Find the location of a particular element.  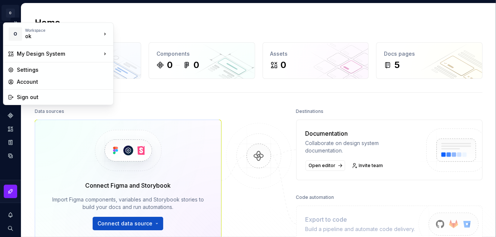

div: Workspace is located at coordinates (63, 30).